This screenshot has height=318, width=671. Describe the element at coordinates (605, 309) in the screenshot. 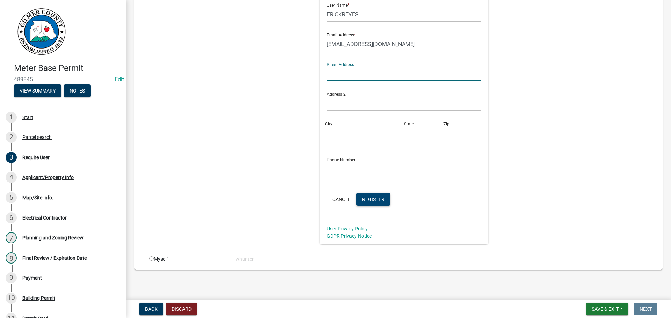

I see `span: Save & Exit` at that location.